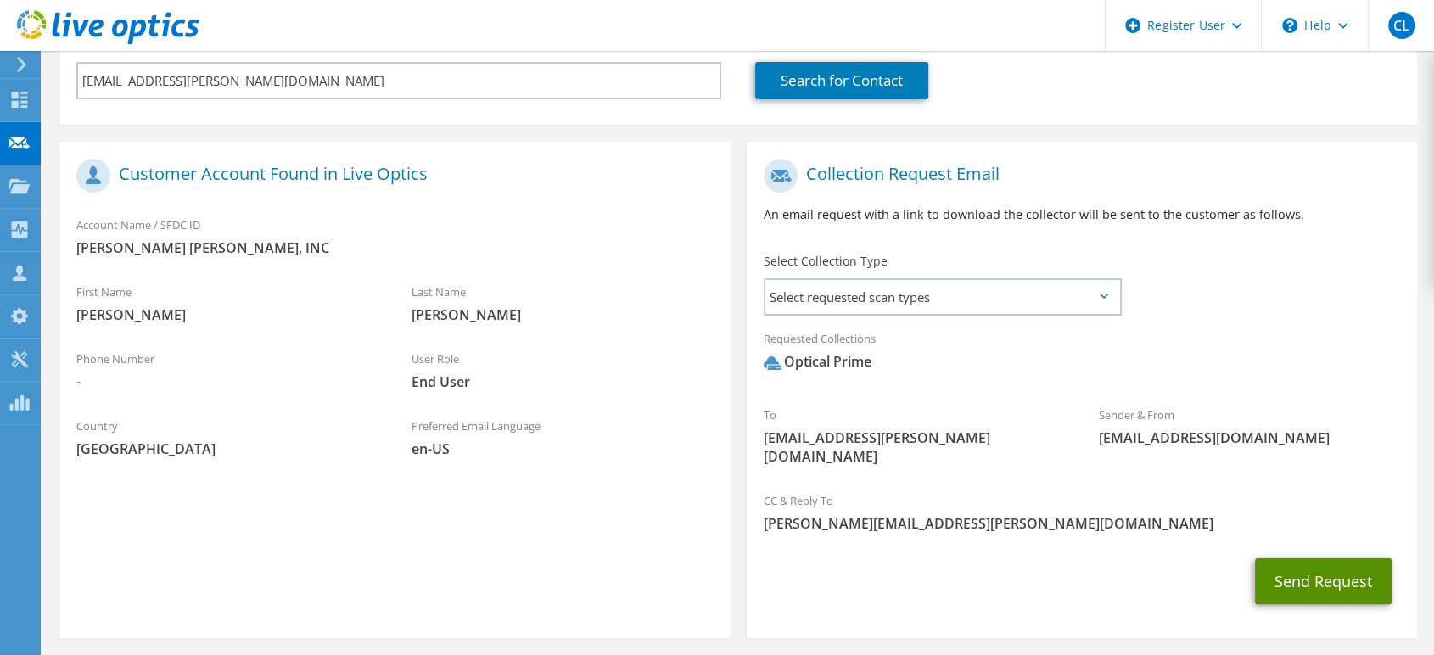 The width and height of the screenshot is (1434, 655). What do you see at coordinates (227, 437) in the screenshot?
I see `div: Country` at bounding box center [227, 437].